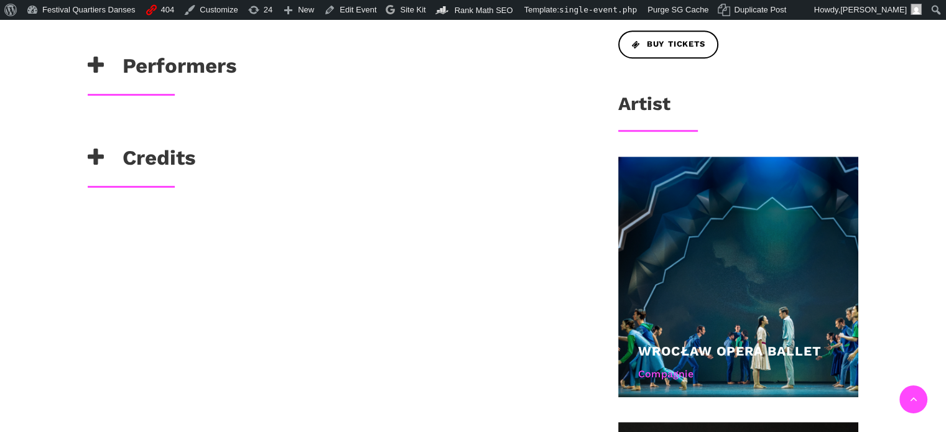 This screenshot has height=432, width=946. I want to click on a: Wrocław Opera Ballet, so click(730, 351).